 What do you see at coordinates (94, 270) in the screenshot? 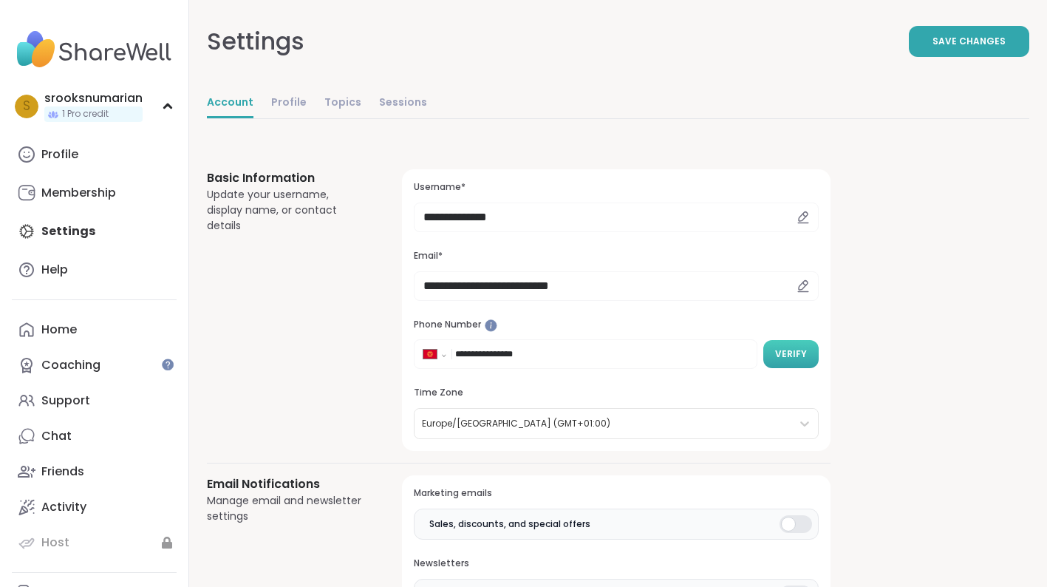
I see `a: Help` at bounding box center [94, 270].